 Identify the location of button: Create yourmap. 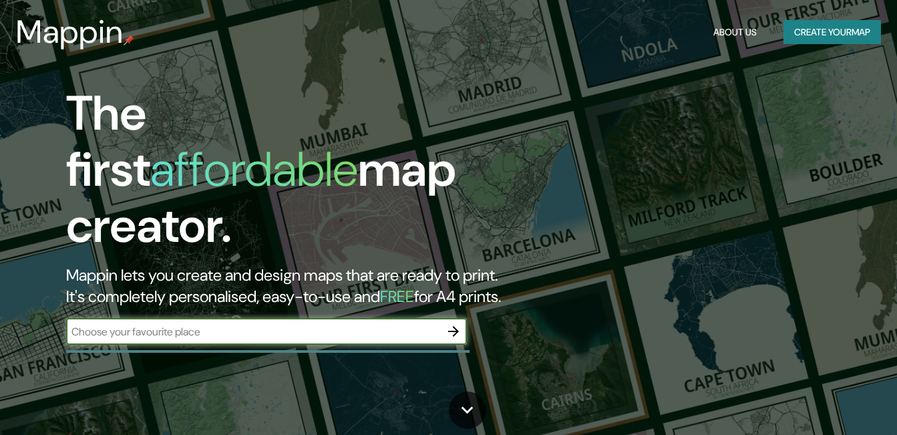
(832, 32).